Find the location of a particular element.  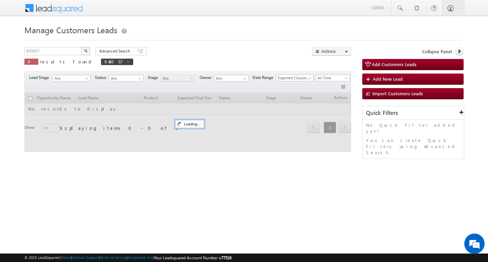

span: 943057 is located at coordinates (113, 61).